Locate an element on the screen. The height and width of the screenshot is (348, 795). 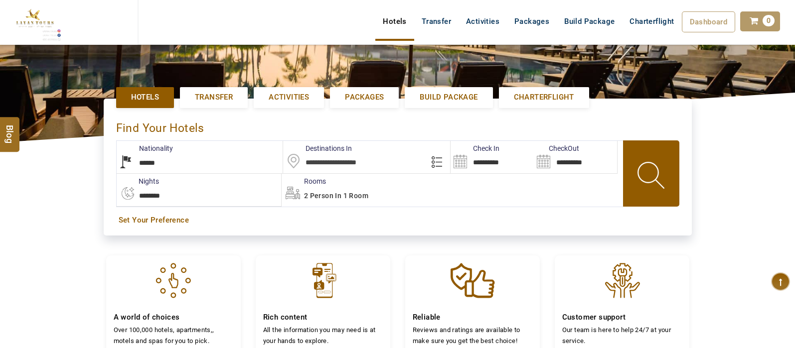
p: Over 100,000 hotels, apartments,, motels and spas for you to pick. is located at coordinates (173, 335).